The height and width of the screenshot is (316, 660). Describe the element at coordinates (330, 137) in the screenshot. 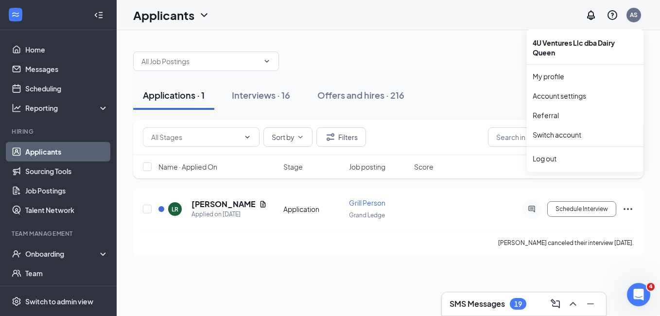

I see `svg: Filter` at that location.